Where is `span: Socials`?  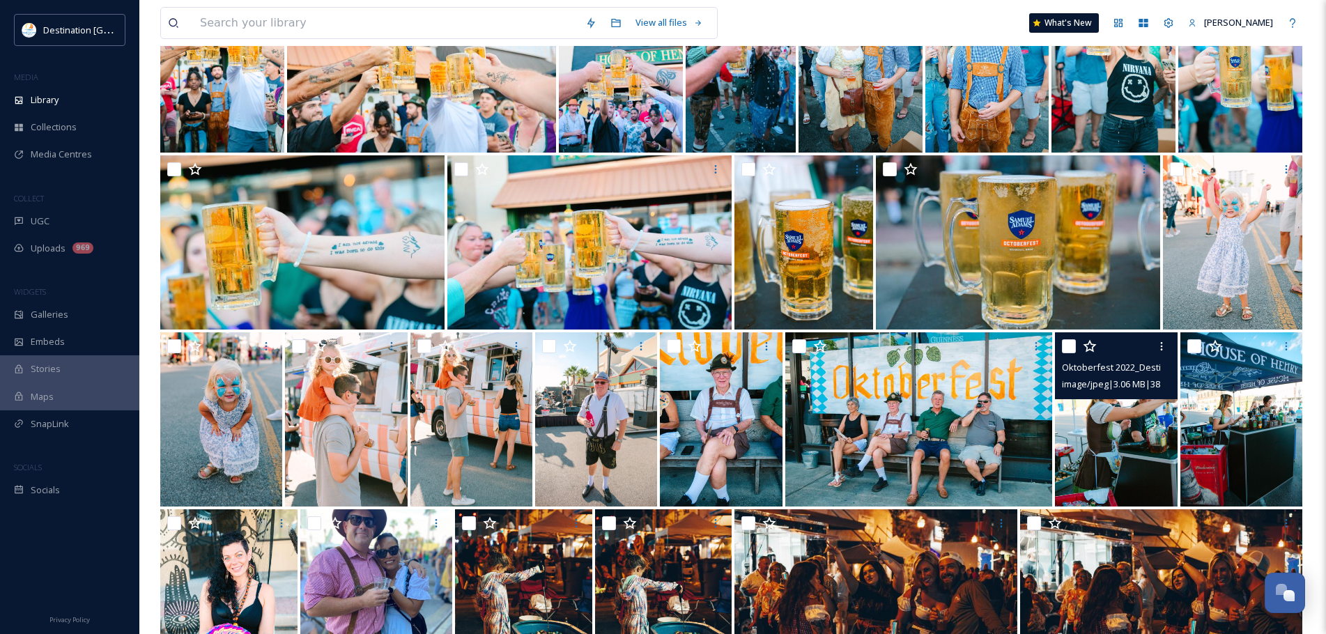 span: Socials is located at coordinates (45, 490).